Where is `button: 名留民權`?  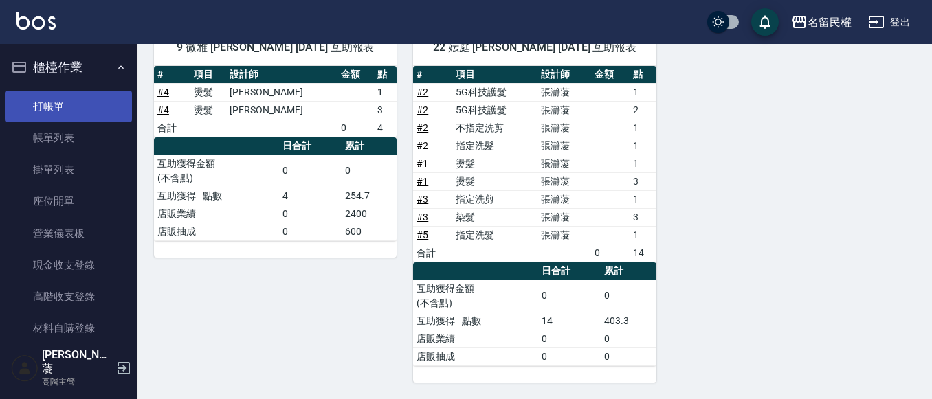 button: 名留民權 is located at coordinates (821, 22).